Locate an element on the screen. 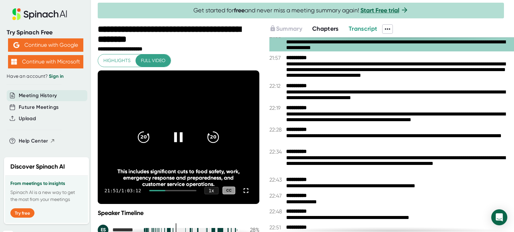 This screenshot has width=514, height=232. span: Upload is located at coordinates (27, 119).